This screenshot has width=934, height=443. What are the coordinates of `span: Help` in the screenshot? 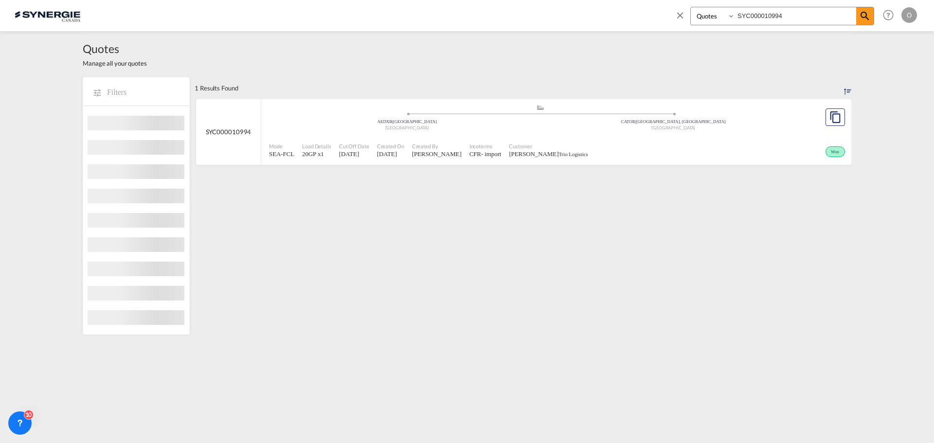 It's located at (889, 15).